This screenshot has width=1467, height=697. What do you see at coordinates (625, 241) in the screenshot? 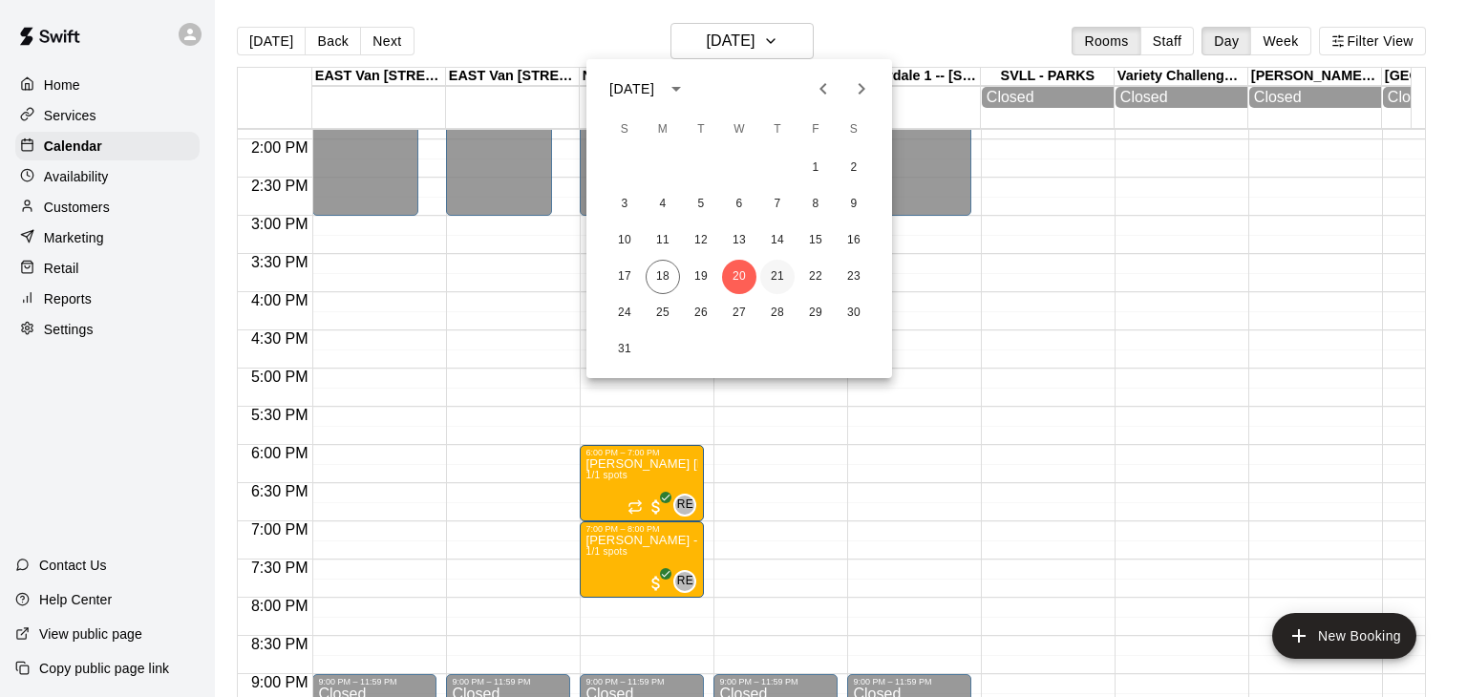
I see `button: 10` at bounding box center [625, 241].